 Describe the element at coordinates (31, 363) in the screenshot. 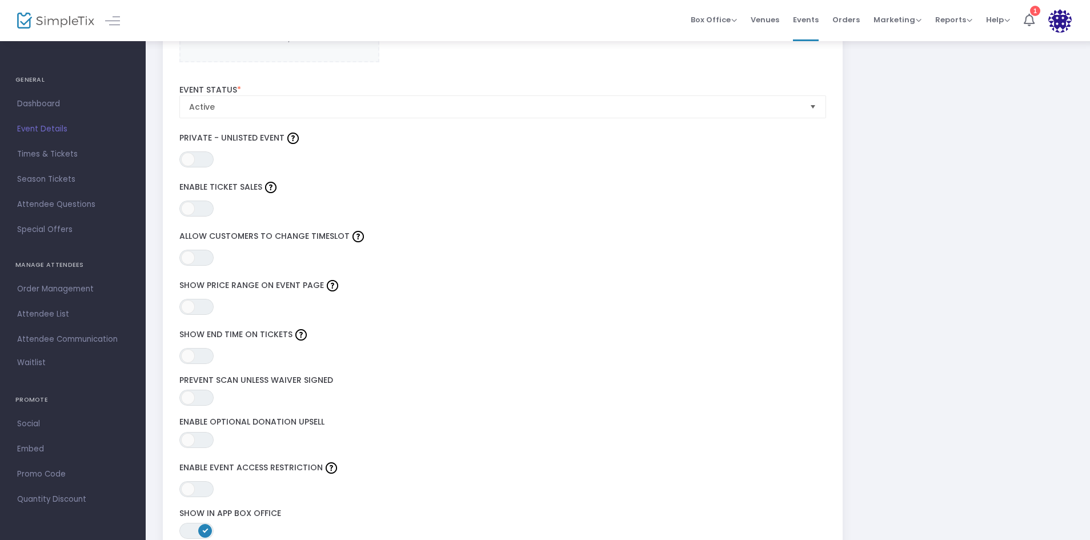

I see `span: Waitlist` at that location.